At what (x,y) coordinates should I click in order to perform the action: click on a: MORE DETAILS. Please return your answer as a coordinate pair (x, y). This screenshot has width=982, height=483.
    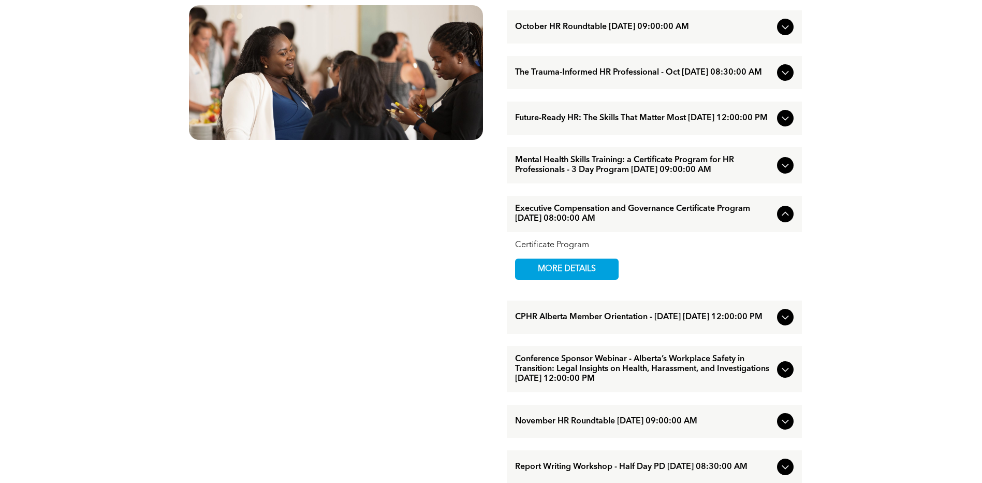
    Looking at the image, I should click on (567, 269).